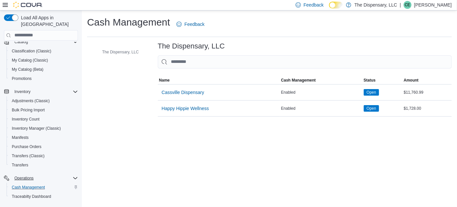 This screenshot has width=457, height=207. Describe the element at coordinates (382, 80) in the screenshot. I see `button: Status` at that location.